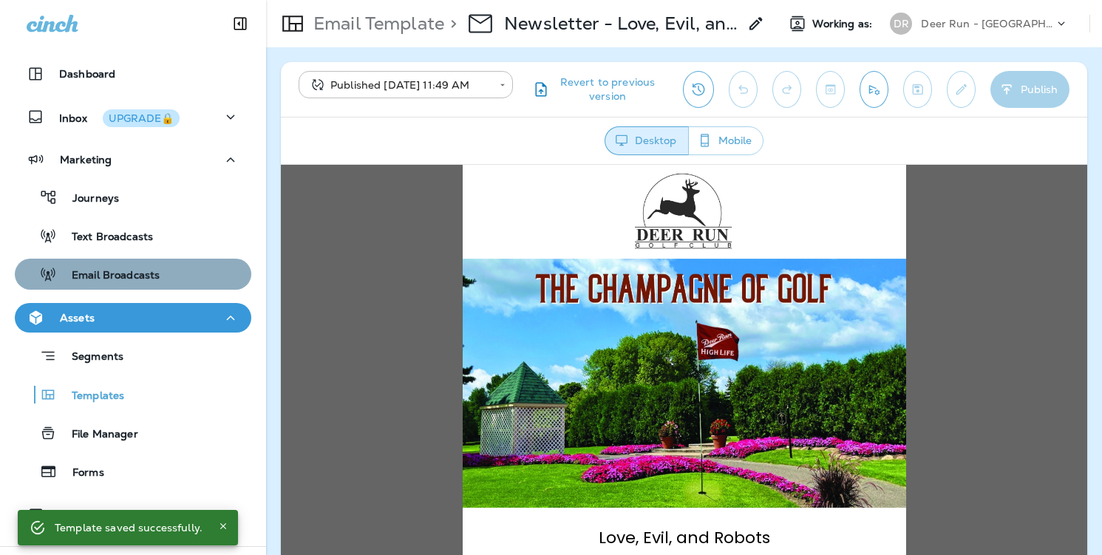 Image resolution: width=1102 pixels, height=555 pixels. What do you see at coordinates (133, 472) in the screenshot?
I see `button: Forms` at bounding box center [133, 472].